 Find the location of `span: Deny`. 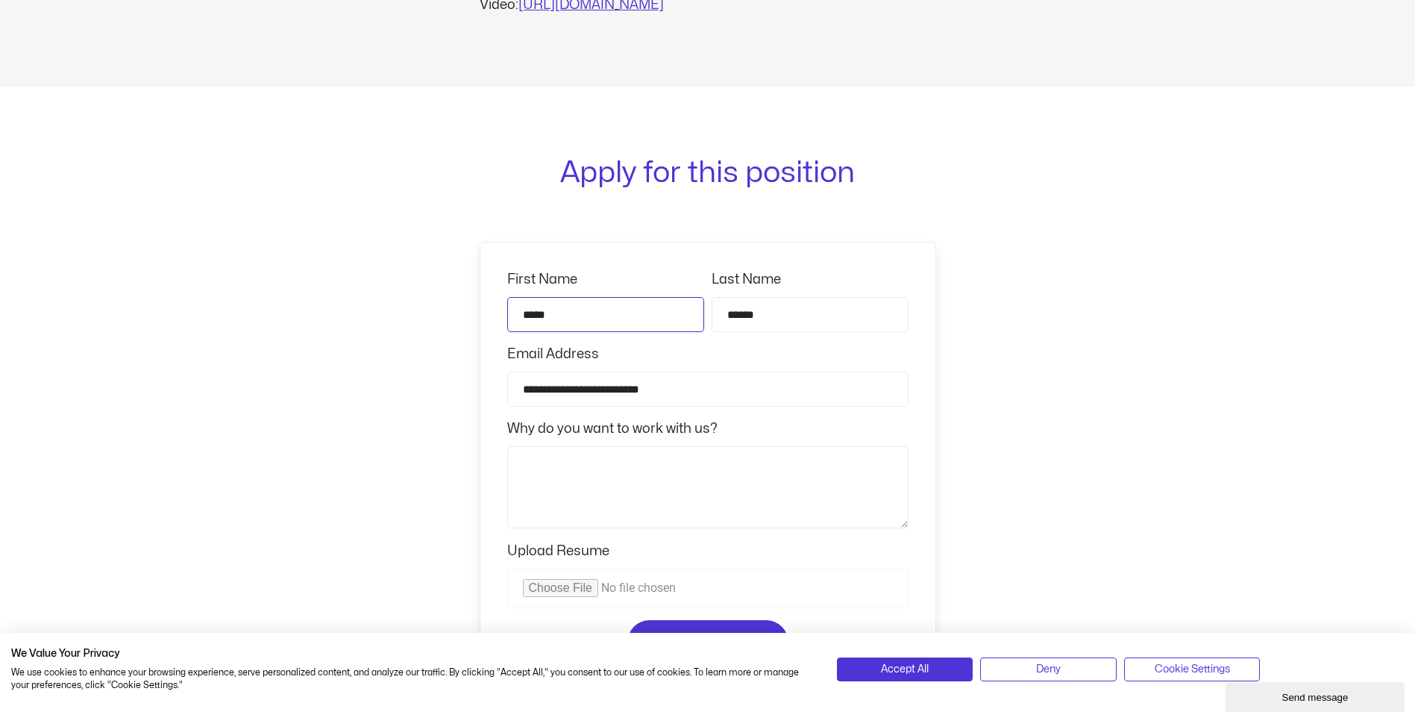

span: Deny is located at coordinates (1048, 669).